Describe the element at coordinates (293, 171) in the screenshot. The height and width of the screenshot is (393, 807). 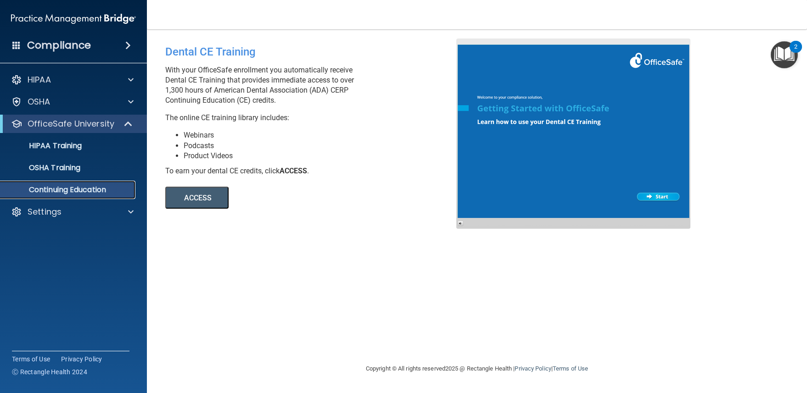
I see `b: ACCESS` at that location.